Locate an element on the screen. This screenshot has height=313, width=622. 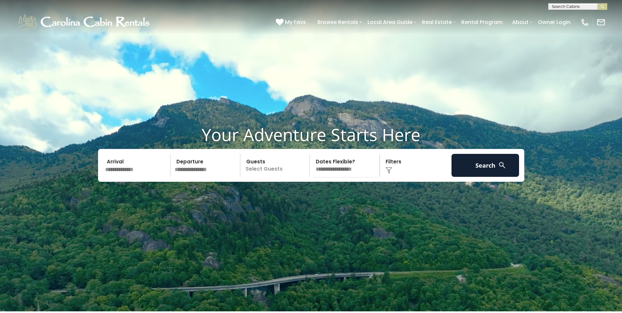
a: Owner Login is located at coordinates (555, 22).